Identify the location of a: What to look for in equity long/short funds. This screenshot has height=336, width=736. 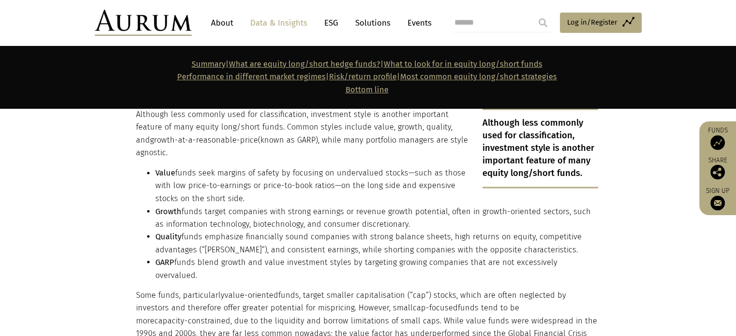
(463, 64).